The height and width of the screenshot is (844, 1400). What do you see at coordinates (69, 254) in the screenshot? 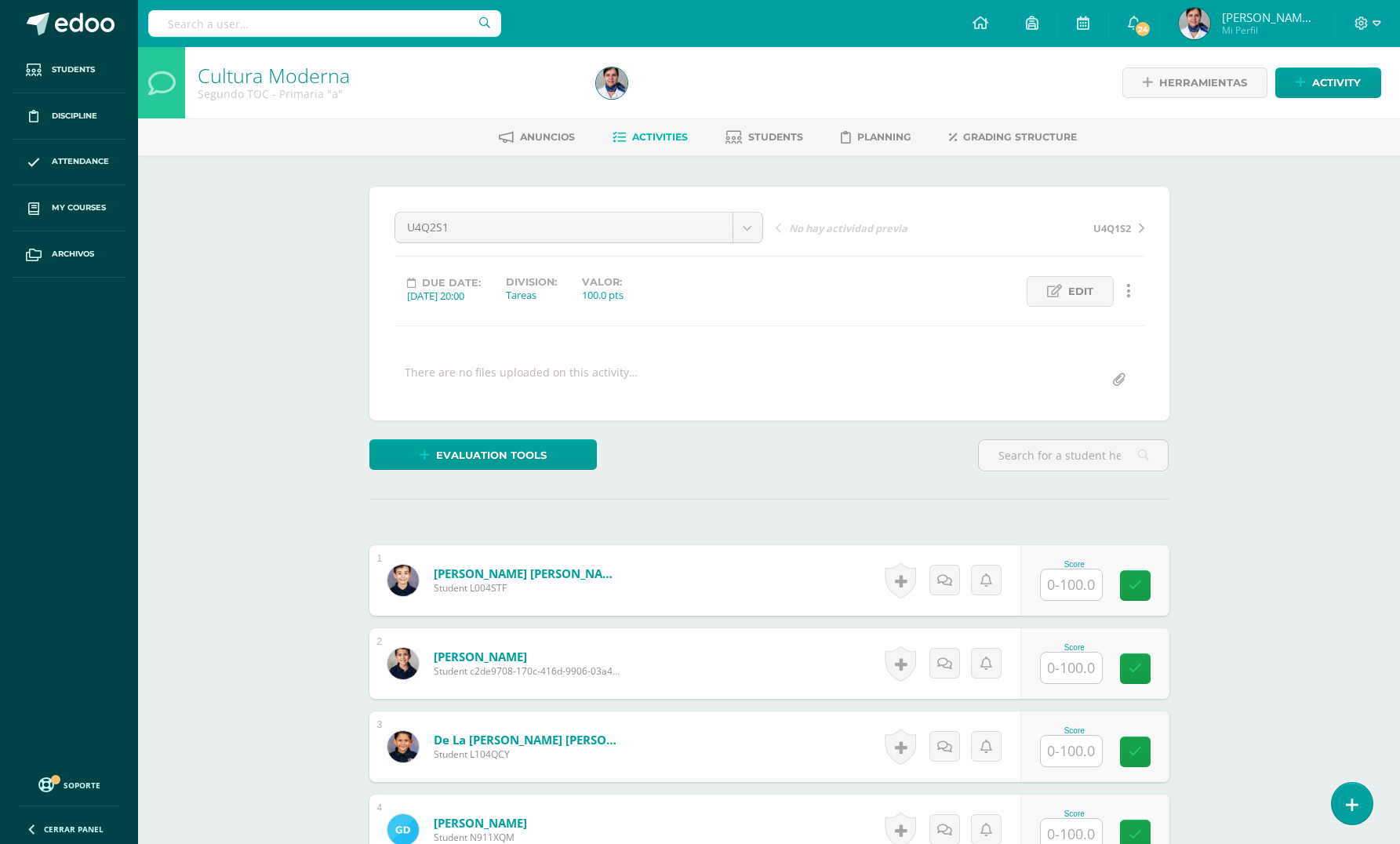
I see `a: Archivos` at bounding box center [69, 254].